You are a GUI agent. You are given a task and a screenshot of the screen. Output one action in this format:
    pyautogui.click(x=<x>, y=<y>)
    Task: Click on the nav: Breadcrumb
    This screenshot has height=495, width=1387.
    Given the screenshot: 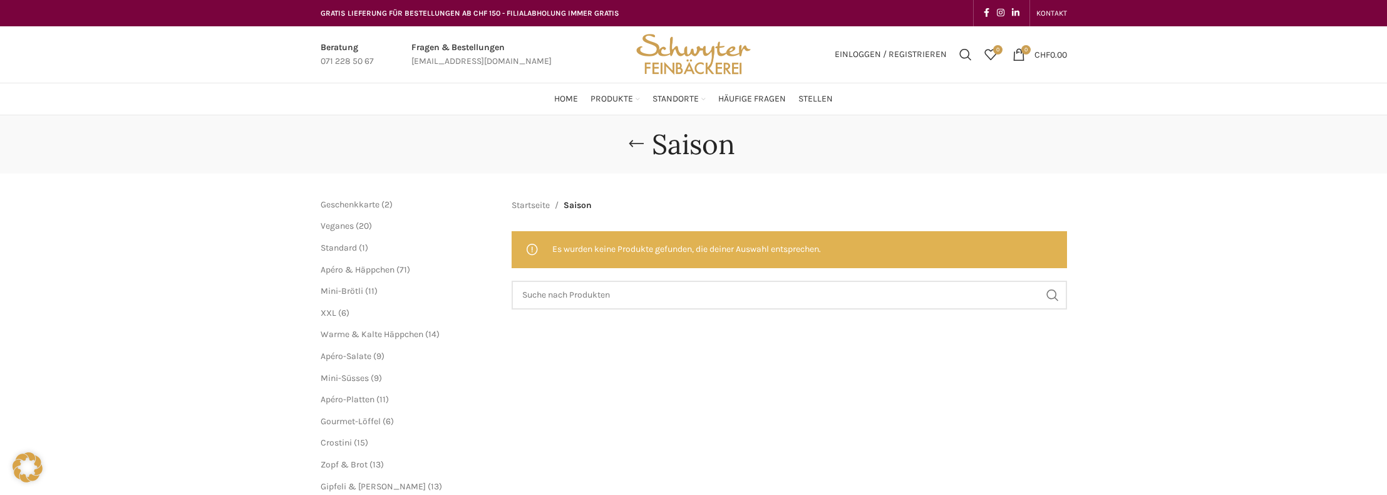 What is the action you would take?
    pyautogui.click(x=552, y=205)
    